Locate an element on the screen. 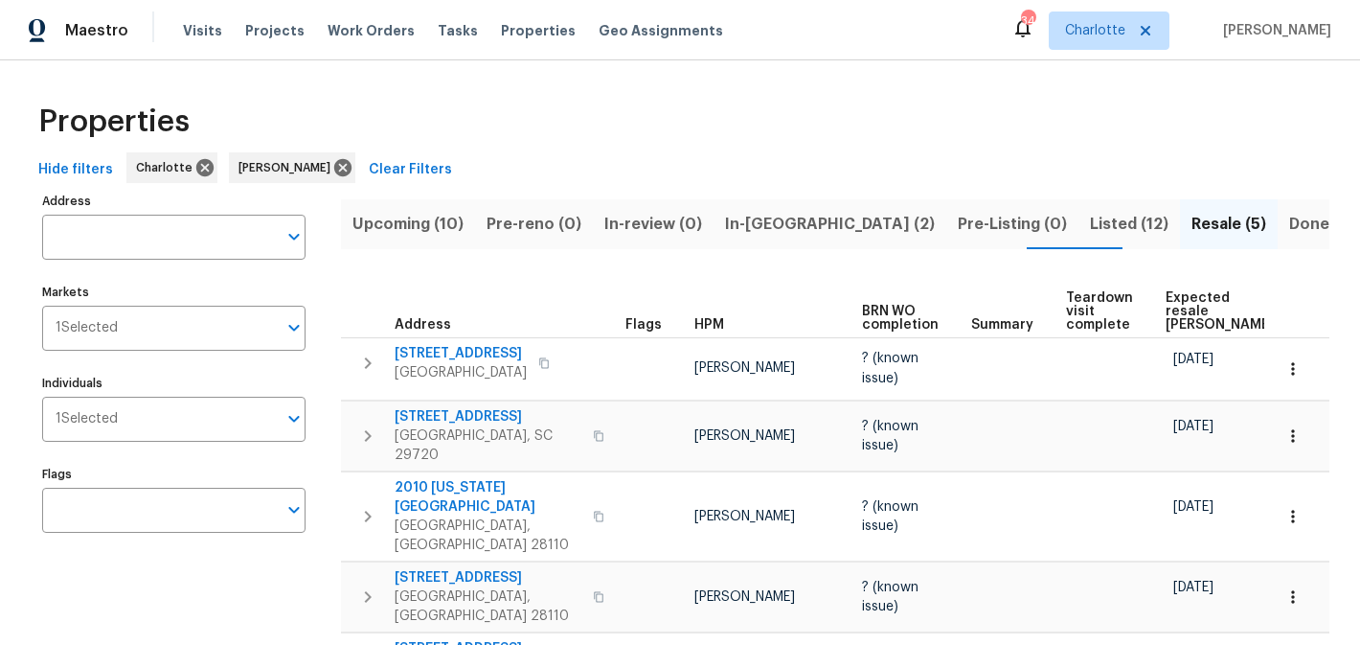  button: Clear Filters is located at coordinates (410, 170).